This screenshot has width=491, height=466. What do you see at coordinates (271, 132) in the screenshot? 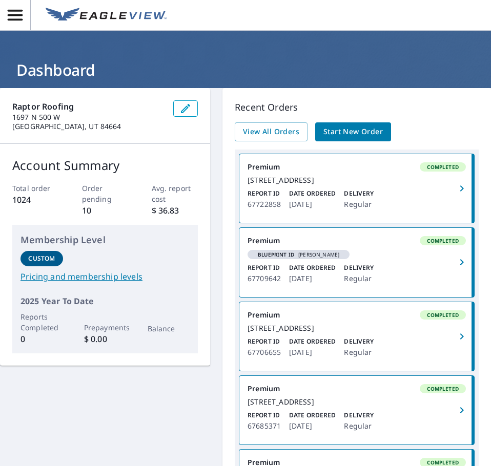
I see `a: View All Orders` at bounding box center [271, 132].